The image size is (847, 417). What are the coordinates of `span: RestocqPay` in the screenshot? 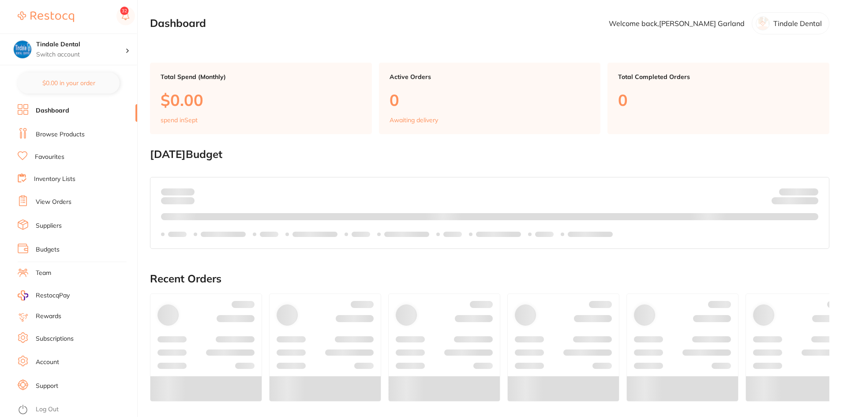 It's located at (52, 295).